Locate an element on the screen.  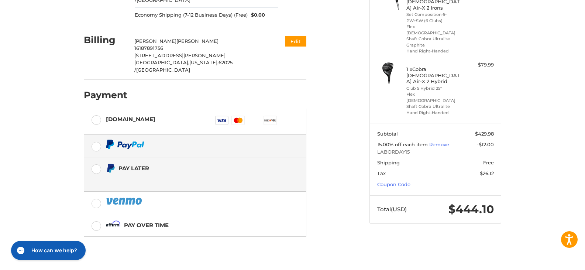
span: $444.10 is located at coordinates (471, 209).